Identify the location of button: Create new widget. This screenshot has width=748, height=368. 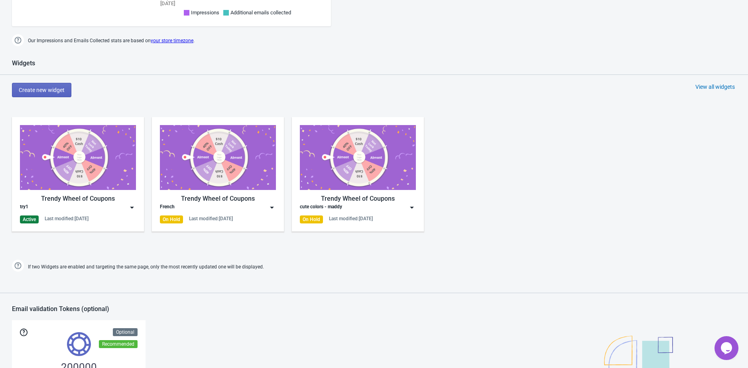
(41, 90).